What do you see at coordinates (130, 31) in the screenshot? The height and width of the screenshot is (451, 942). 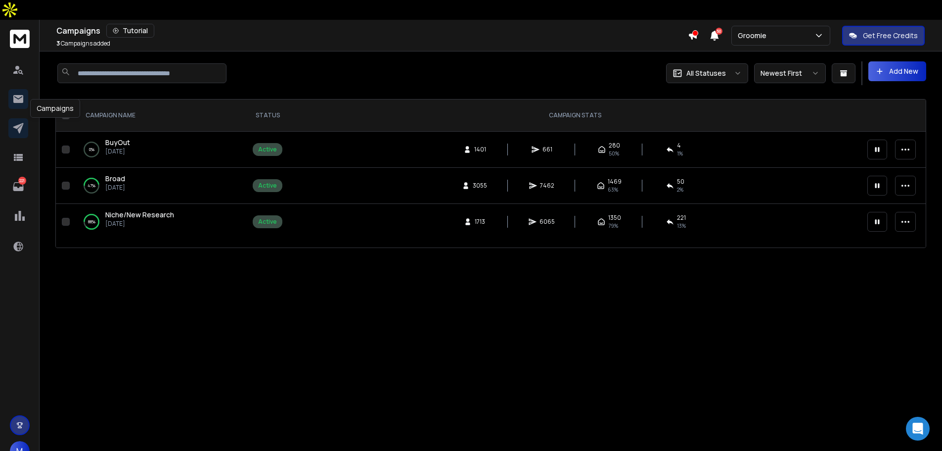 I see `button: Tutorial` at bounding box center [130, 31].